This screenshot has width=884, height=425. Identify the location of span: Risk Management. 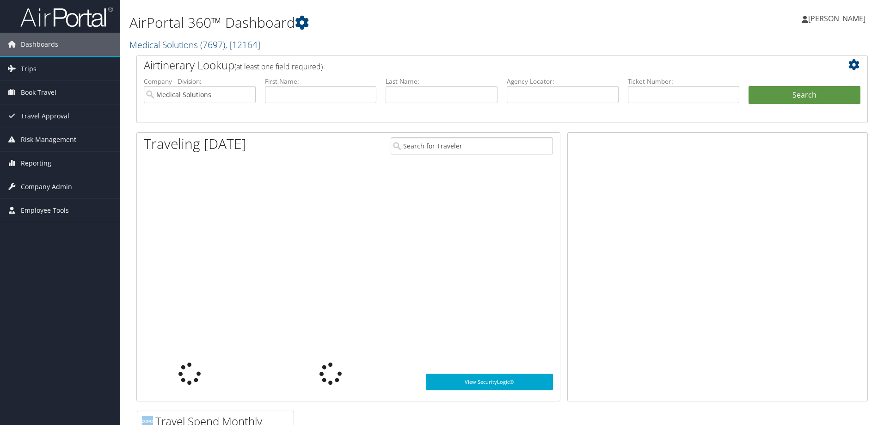
(49, 140).